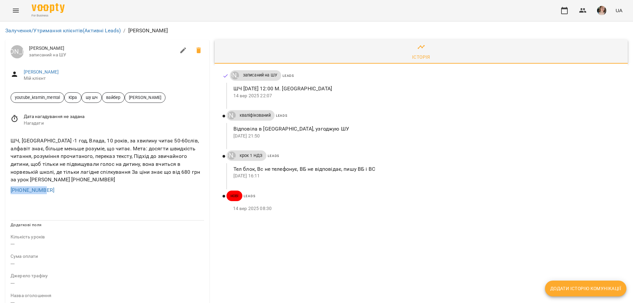 Image resolution: width=633 pixels, height=303 pixels. Describe the element at coordinates (586, 289) in the screenshot. I see `button: Додати історію комунікації` at that location.